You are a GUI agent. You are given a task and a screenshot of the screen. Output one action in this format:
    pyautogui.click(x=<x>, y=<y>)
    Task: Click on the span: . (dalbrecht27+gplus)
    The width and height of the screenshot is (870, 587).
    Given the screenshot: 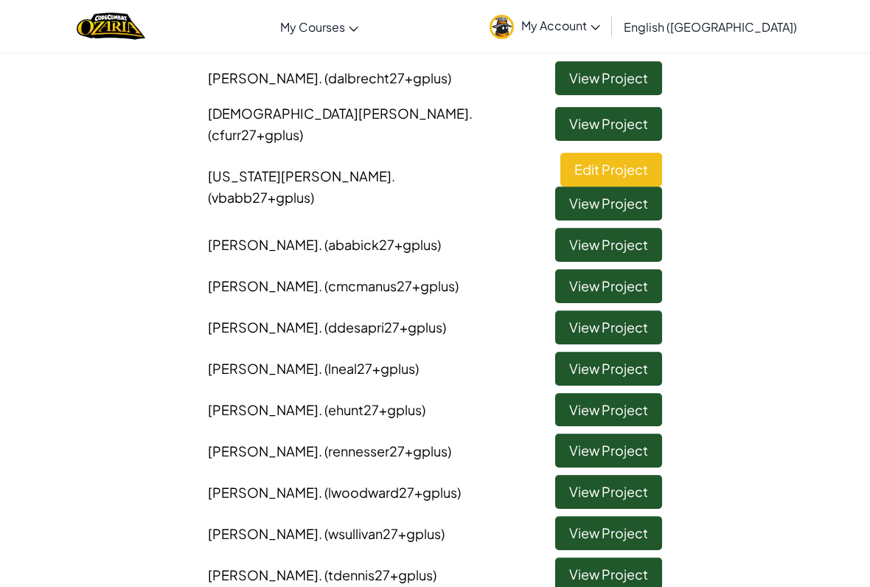 What is the action you would take?
    pyautogui.click(x=385, y=77)
    